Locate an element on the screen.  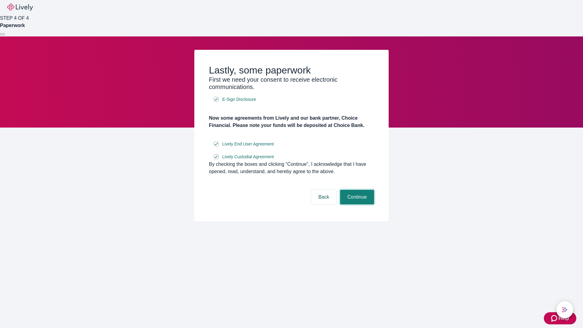
button: Continue is located at coordinates (357, 197).